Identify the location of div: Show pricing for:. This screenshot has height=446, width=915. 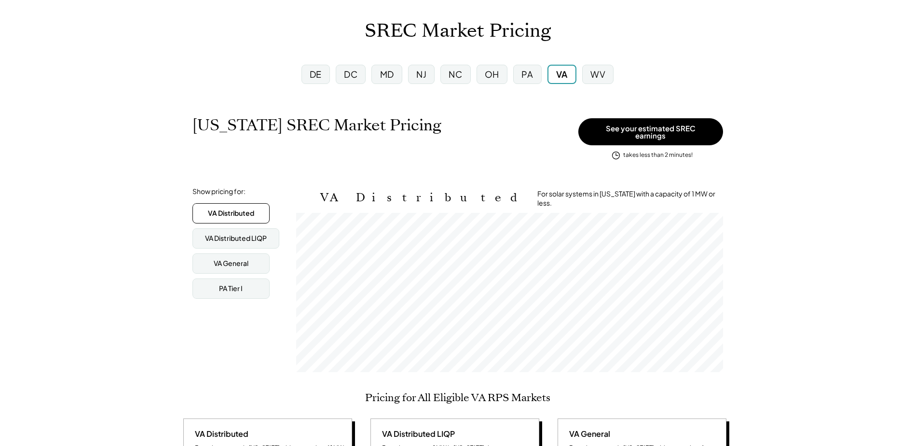
(219, 192).